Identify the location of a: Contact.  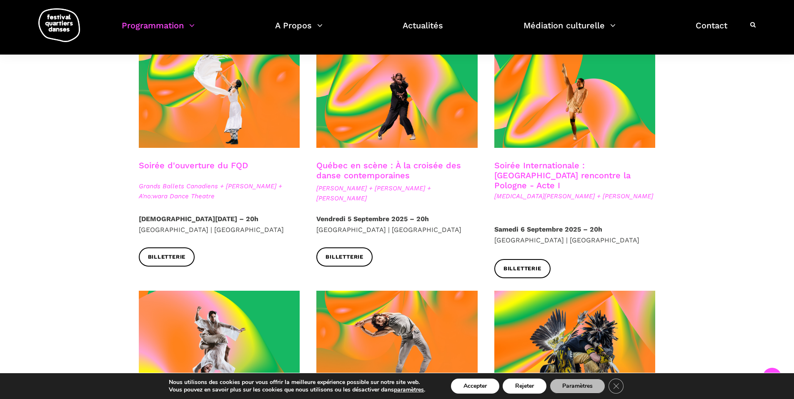
(711, 30).